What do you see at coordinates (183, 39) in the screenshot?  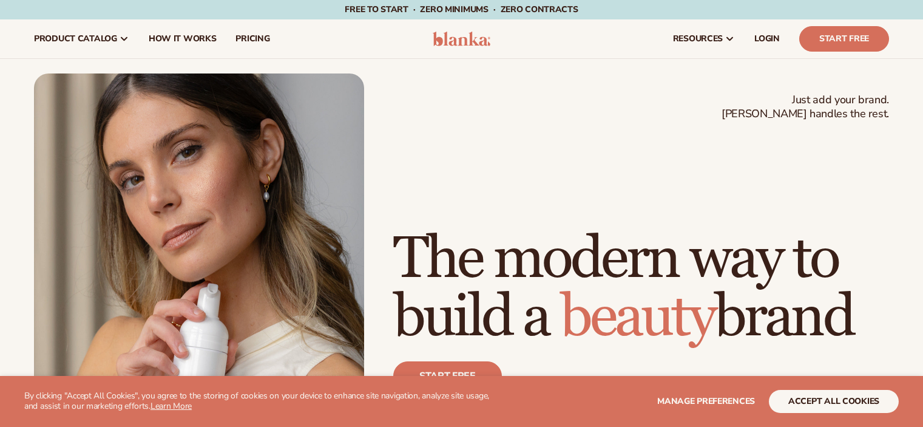 I see `a: How It Works` at bounding box center [183, 39].